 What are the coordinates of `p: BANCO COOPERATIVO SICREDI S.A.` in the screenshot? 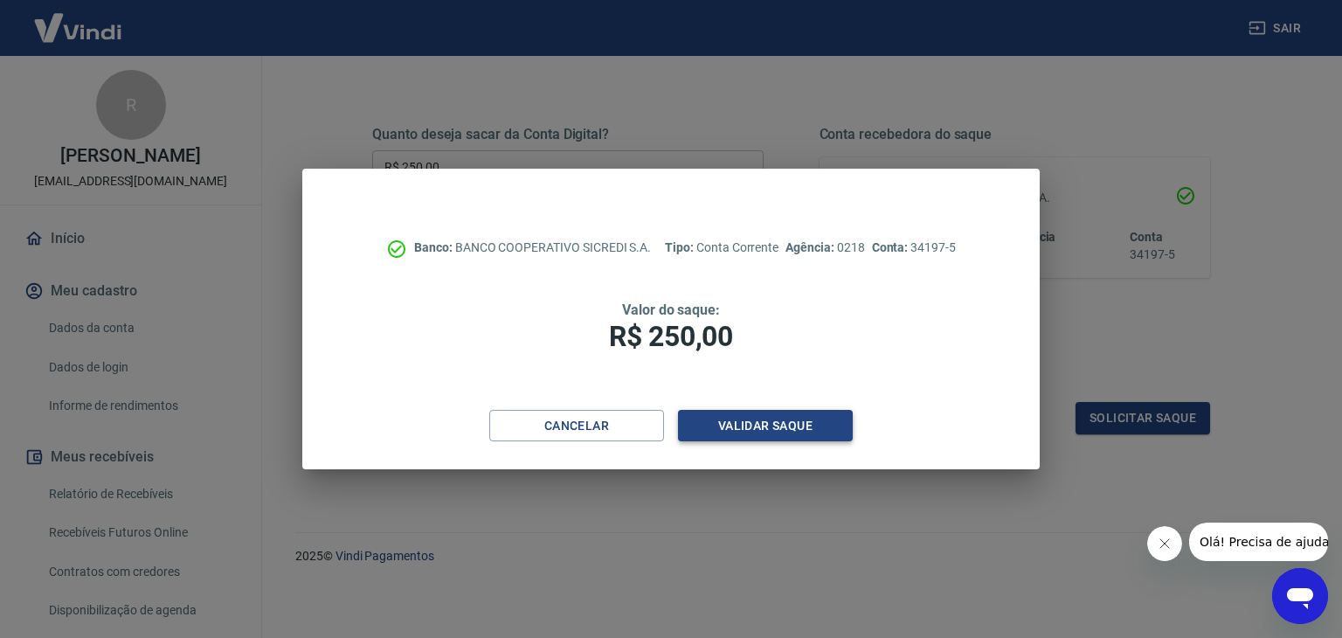 It's located at (532, 247).